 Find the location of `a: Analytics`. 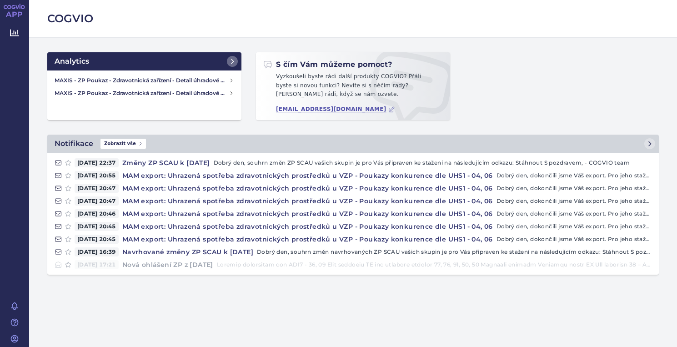

a: Analytics is located at coordinates (144, 61).